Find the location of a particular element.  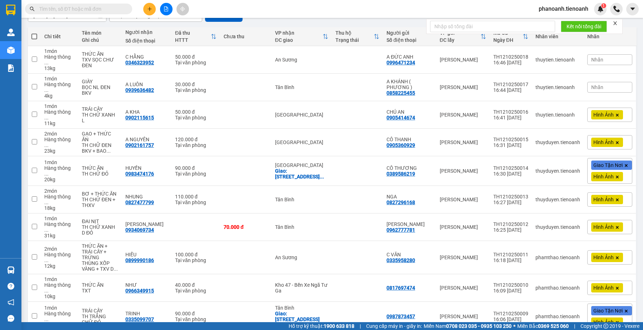

button: plus is located at coordinates (149, 9).